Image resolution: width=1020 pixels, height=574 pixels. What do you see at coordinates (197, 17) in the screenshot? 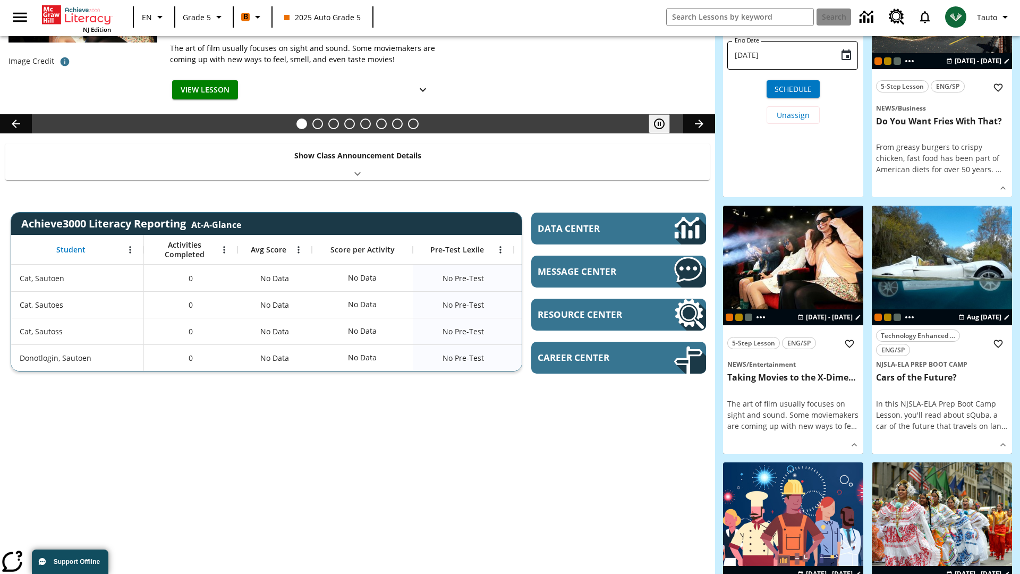
I see `span: Grade 5` at bounding box center [197, 17].